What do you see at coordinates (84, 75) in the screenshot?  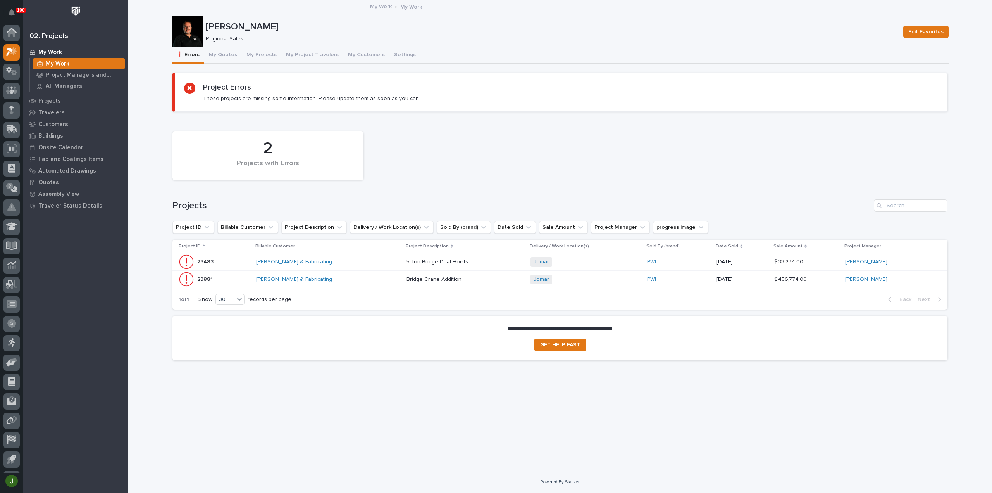 I see `p: Project Managers and Engineers` at bounding box center [84, 75].